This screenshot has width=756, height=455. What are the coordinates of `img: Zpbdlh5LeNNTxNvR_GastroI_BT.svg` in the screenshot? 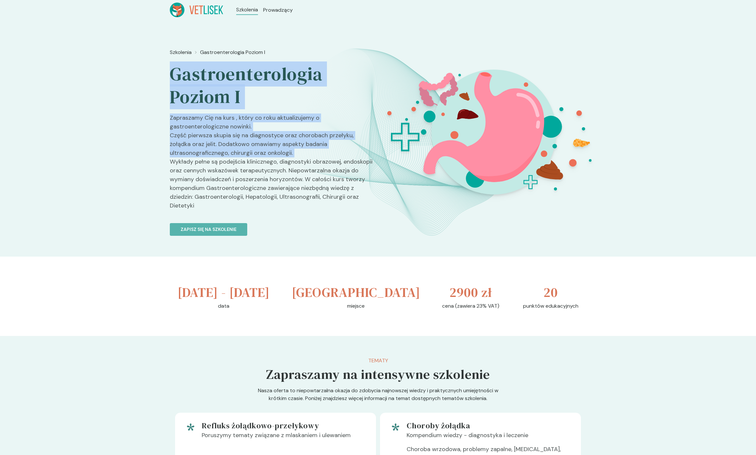 It's located at (493, 132).